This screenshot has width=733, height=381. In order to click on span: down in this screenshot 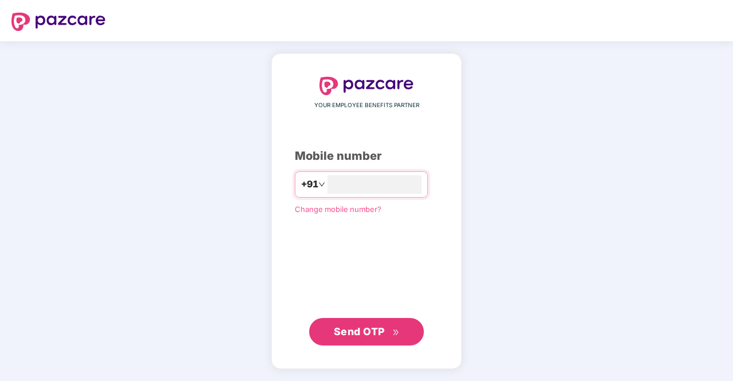, I will do `click(322, 185)`.